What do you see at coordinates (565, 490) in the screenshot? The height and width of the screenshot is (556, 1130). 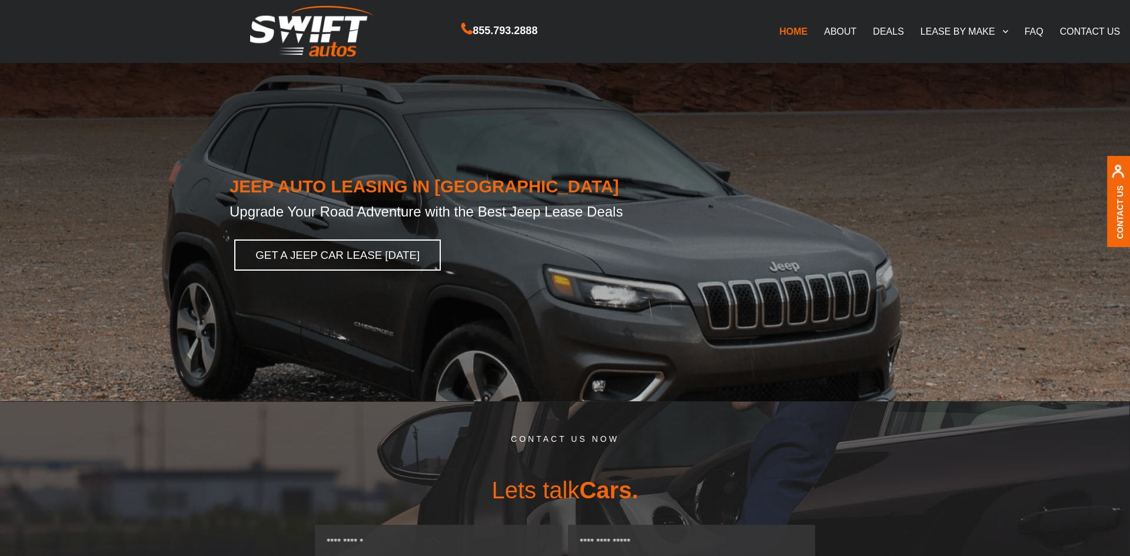 I see `h3: Lets talk` at bounding box center [565, 490].